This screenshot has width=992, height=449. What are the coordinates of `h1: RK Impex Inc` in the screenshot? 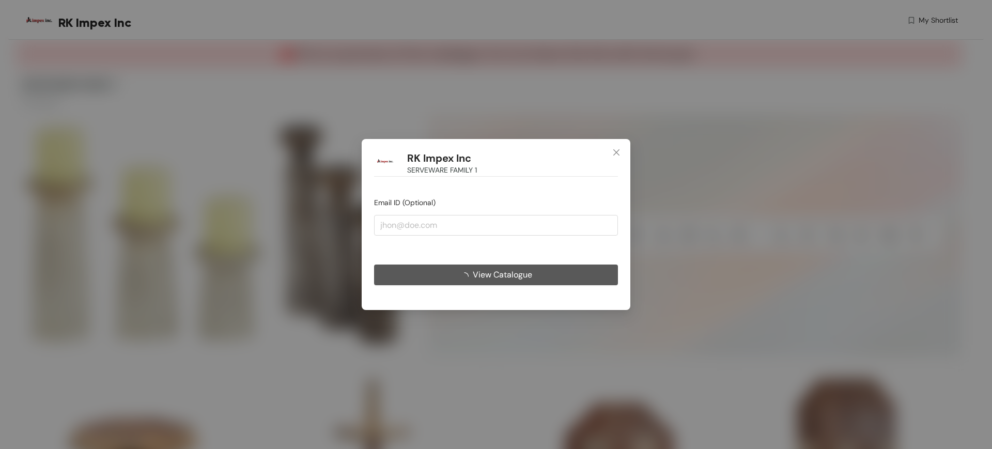 It's located at (439, 158).